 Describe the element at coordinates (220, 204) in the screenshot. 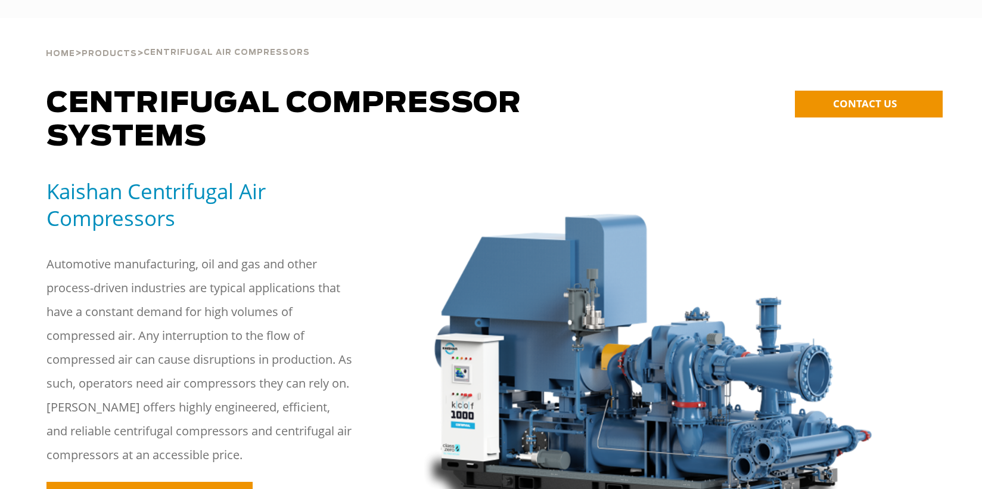

I see `h5: Kaishan Centrifugal Air Compressors` at that location.